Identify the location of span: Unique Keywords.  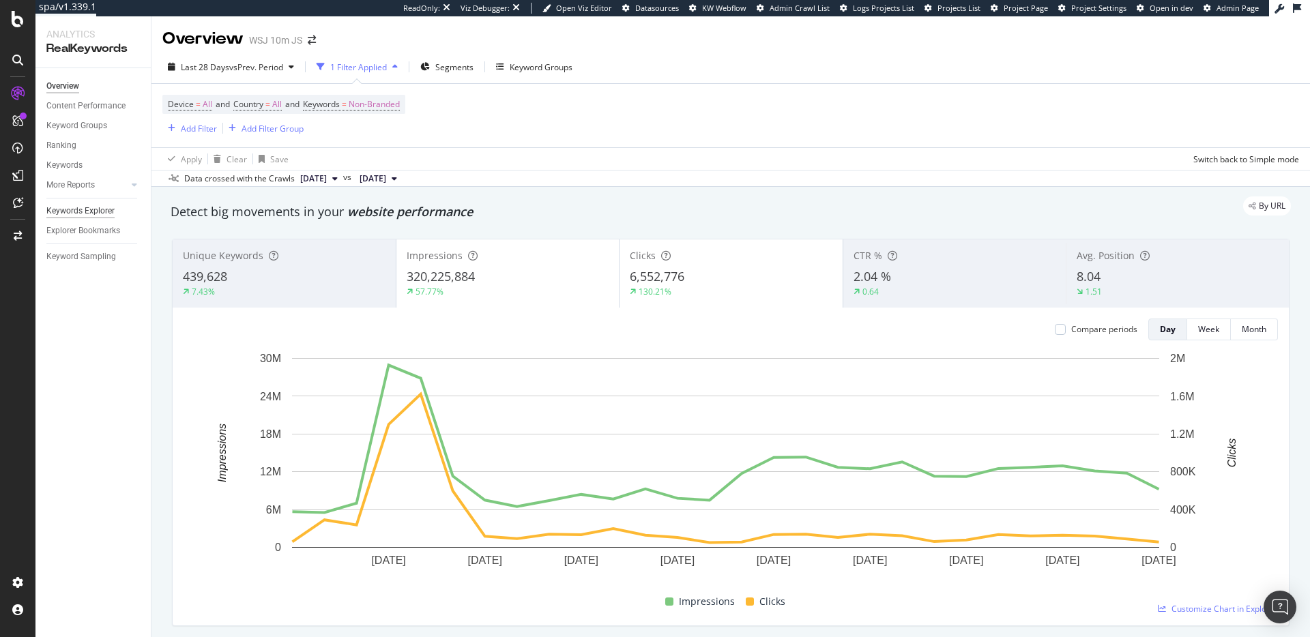
(223, 255).